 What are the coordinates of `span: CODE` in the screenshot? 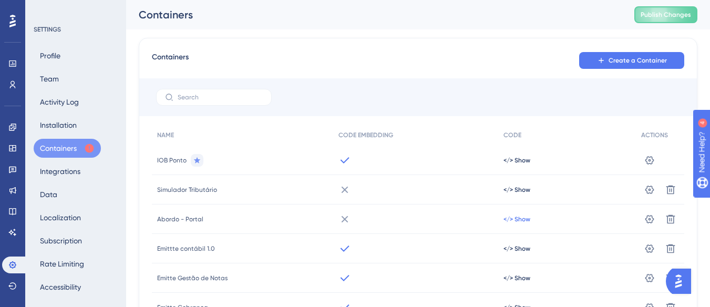 It's located at (513, 135).